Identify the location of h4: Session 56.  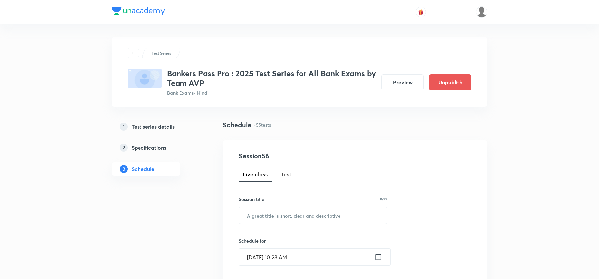
(299, 156).